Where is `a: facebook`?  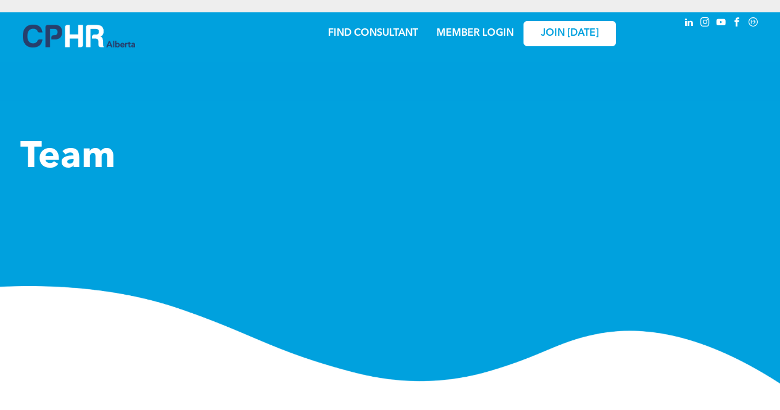 a: facebook is located at coordinates (738, 23).